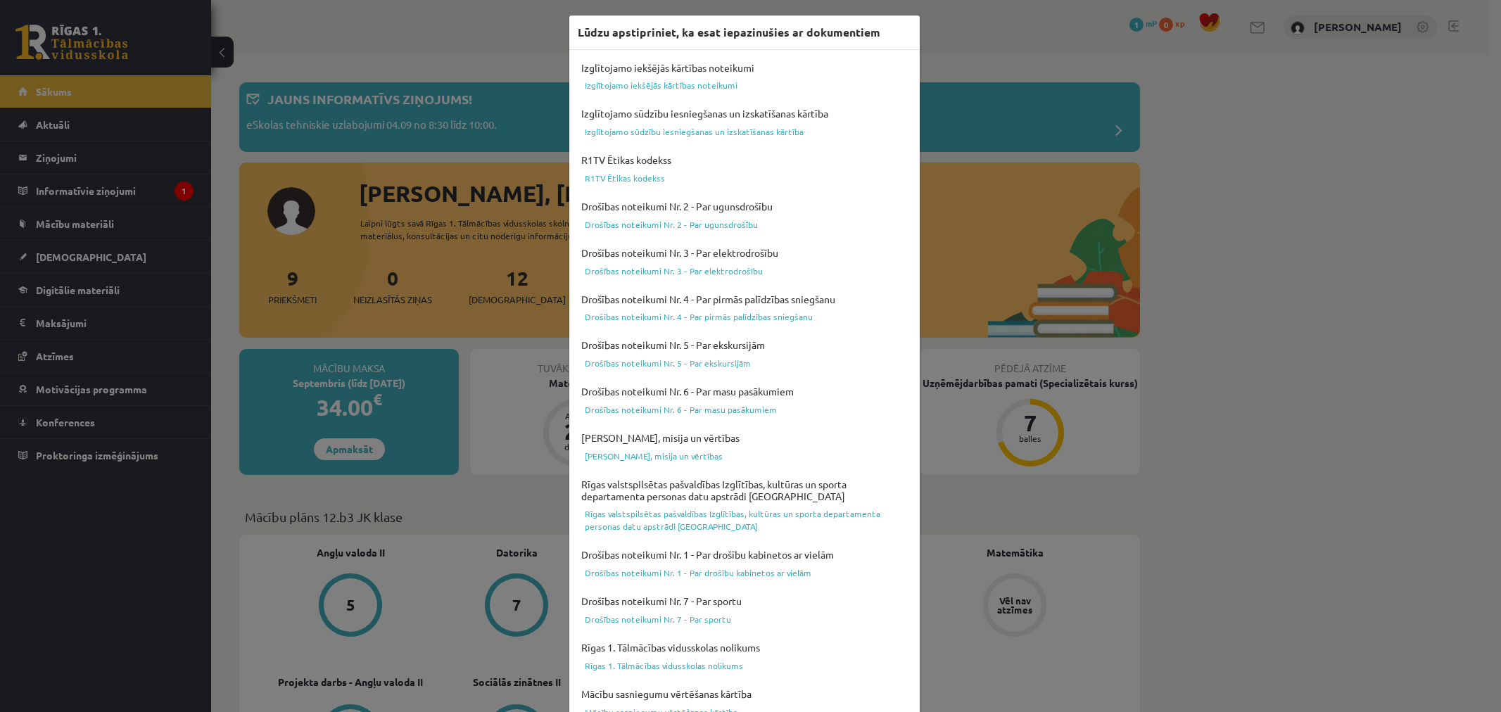  What do you see at coordinates (744, 619) in the screenshot?
I see `a: Drošības noteikumi Nr. 7 - Par sportu` at bounding box center [744, 619].